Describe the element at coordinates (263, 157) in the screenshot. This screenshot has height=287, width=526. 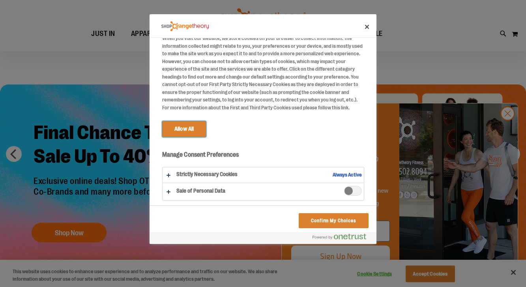
I see `h3: Manage Consent Preferences` at that location.